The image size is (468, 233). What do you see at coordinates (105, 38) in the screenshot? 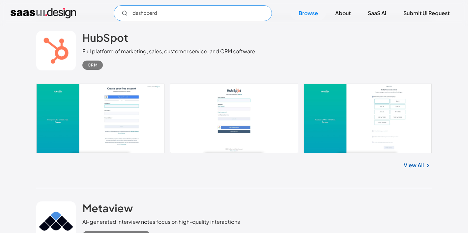
I see `h2: HubSpot` at bounding box center [105, 38].